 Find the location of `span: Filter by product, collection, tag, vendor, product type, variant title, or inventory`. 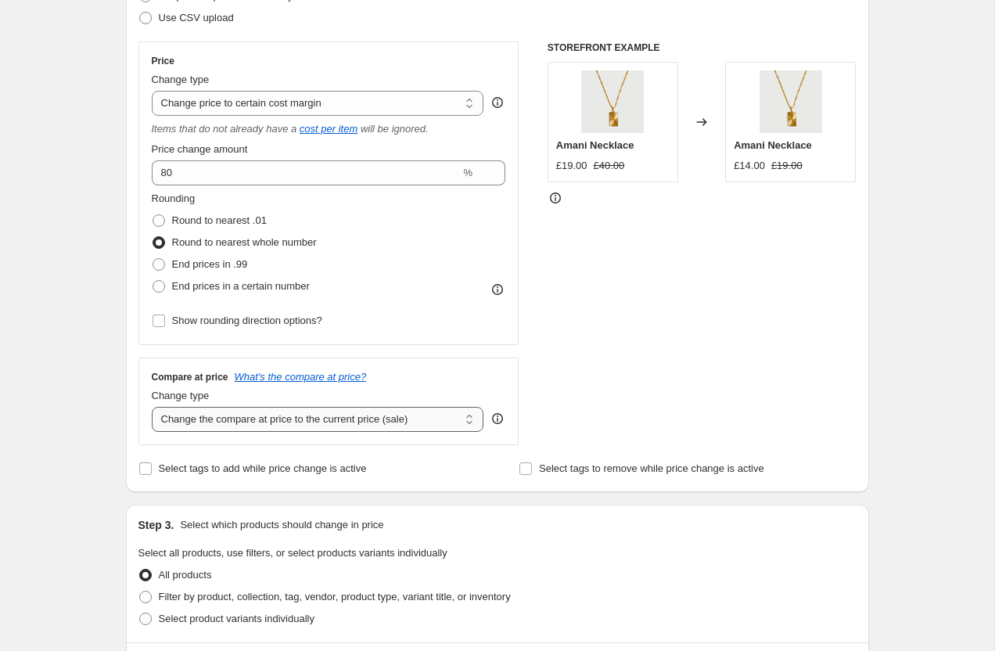

span: Filter by product, collection, tag, vendor, product type, variant title, or inventory is located at coordinates (335, 596).